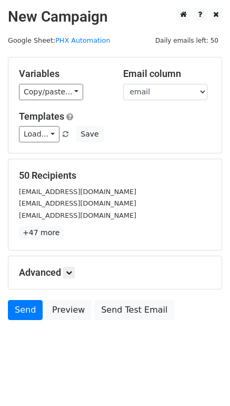  What do you see at coordinates (134, 310) in the screenshot?
I see `a: Send Test Email` at bounding box center [134, 310].